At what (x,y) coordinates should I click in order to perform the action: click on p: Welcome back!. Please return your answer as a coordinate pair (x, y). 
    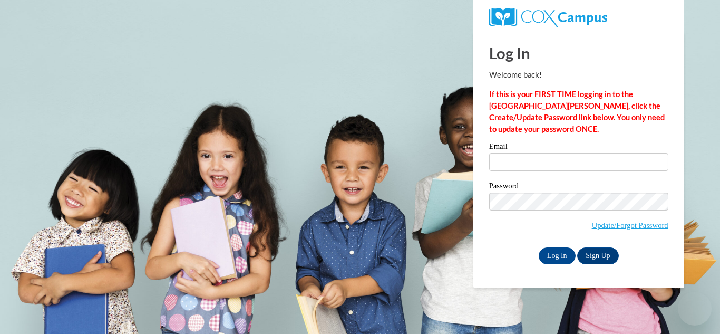
    Looking at the image, I should click on (579, 75).